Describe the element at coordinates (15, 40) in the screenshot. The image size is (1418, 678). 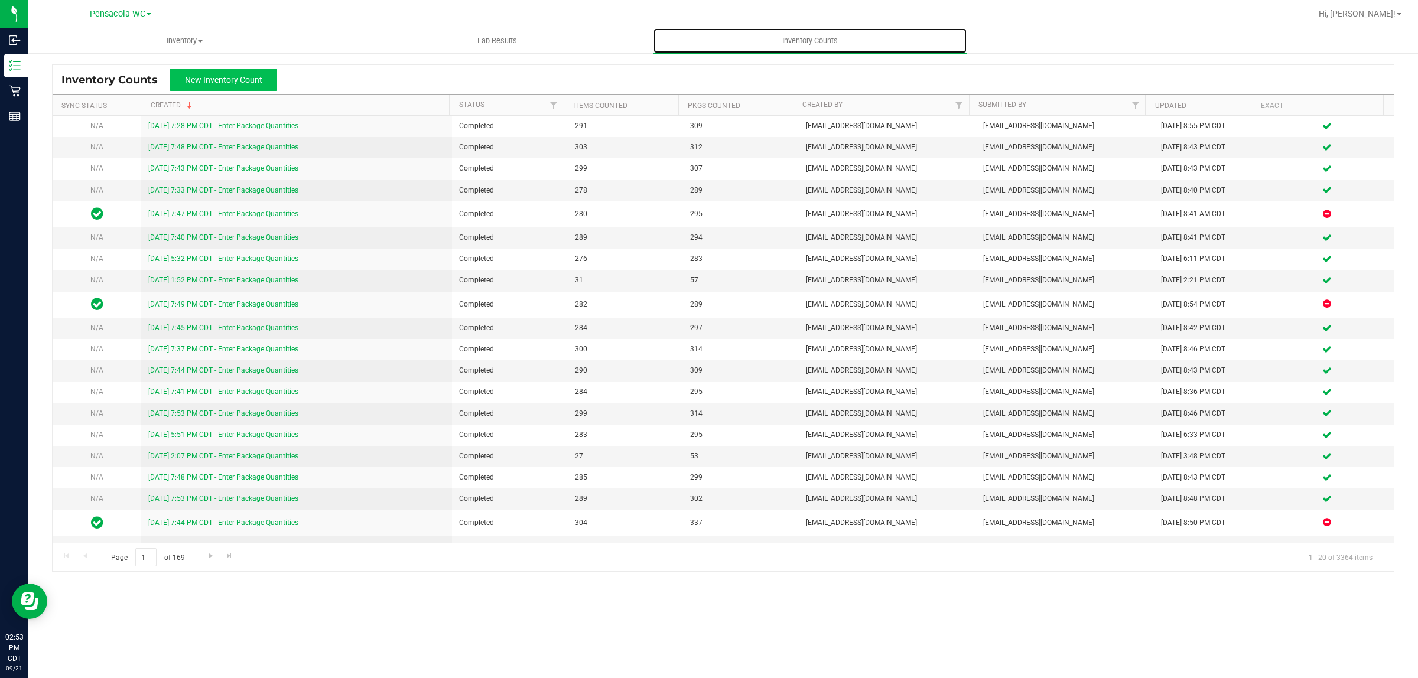
I see `inline-svg: Inbound` at that location.